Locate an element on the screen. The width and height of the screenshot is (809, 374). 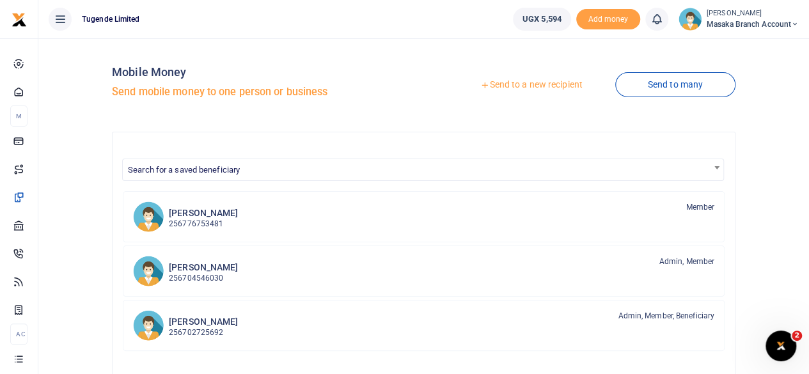
img: profile-user is located at coordinates (690, 19).